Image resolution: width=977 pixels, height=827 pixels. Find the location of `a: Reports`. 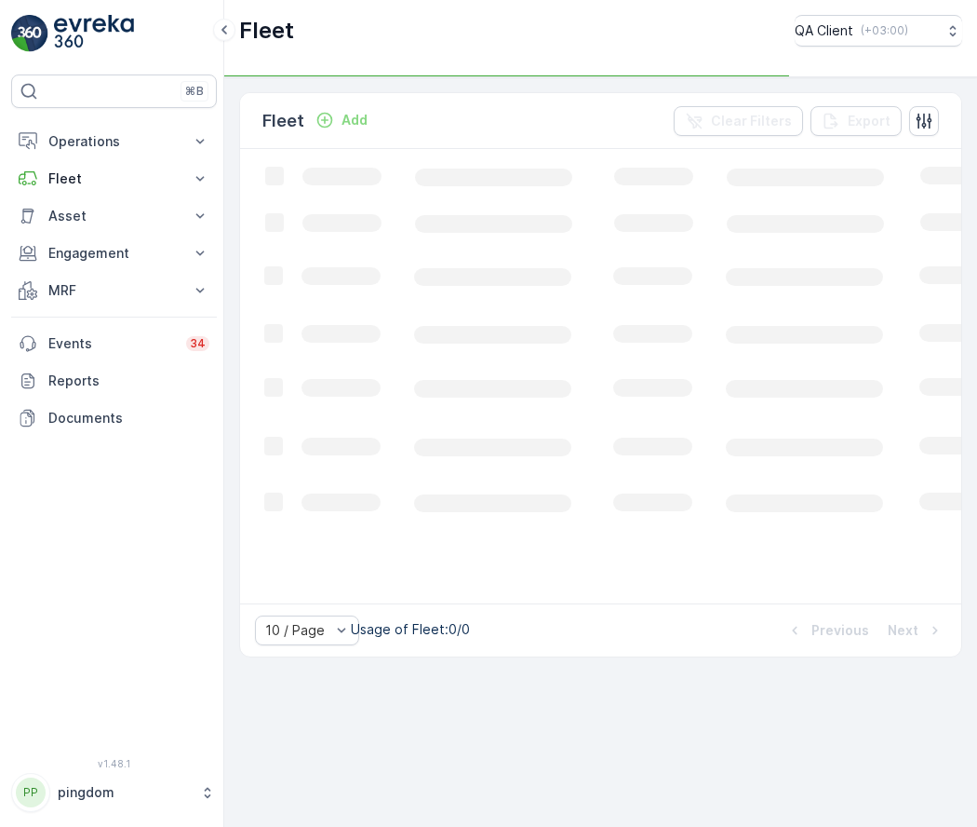

a: Reports is located at coordinates (114, 381).